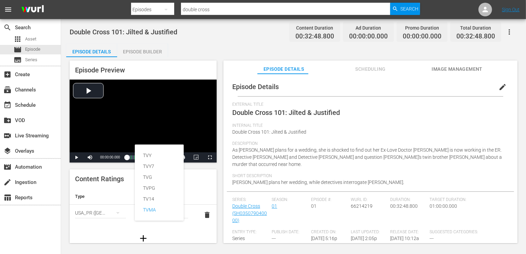 This screenshot has width=526, height=254. Describe the element at coordinates (159, 155) in the screenshot. I see `div: TVY` at that location.